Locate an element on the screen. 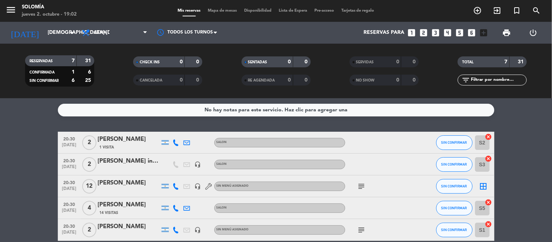 The width and height of the screenshot is (552, 242). span: 4 is located at coordinates (89, 208).